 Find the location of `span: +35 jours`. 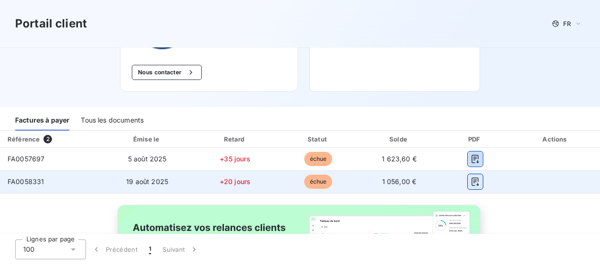

span: +35 jours is located at coordinates (235, 158).